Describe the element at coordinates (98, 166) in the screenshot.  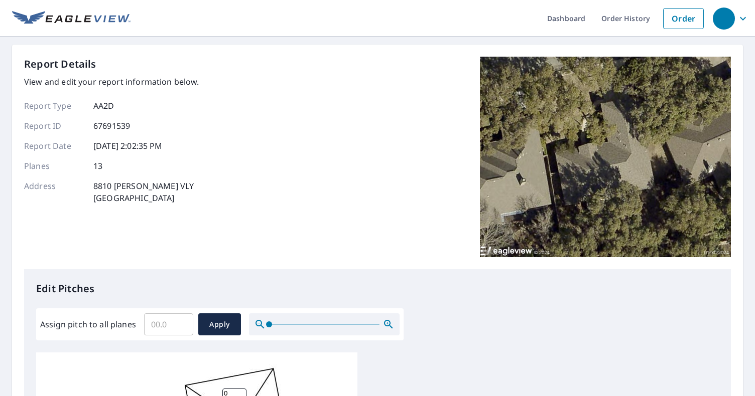
I see `p: 13` at that location.